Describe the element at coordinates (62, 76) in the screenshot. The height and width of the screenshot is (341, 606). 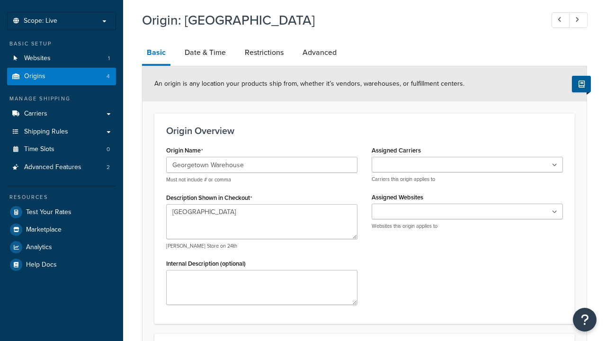
I see `a: Origins4` at that location.